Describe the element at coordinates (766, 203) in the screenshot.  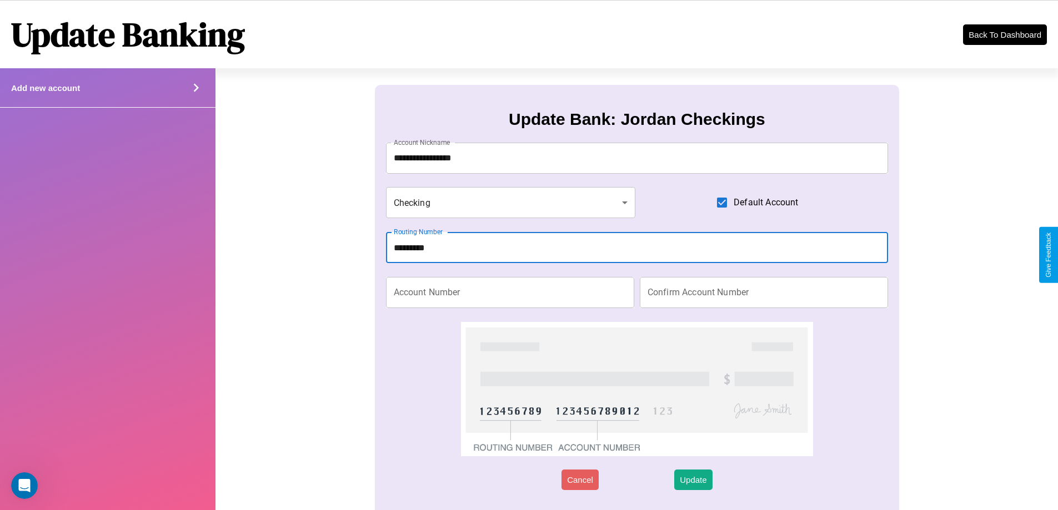
I see `span: Default Account` at that location.